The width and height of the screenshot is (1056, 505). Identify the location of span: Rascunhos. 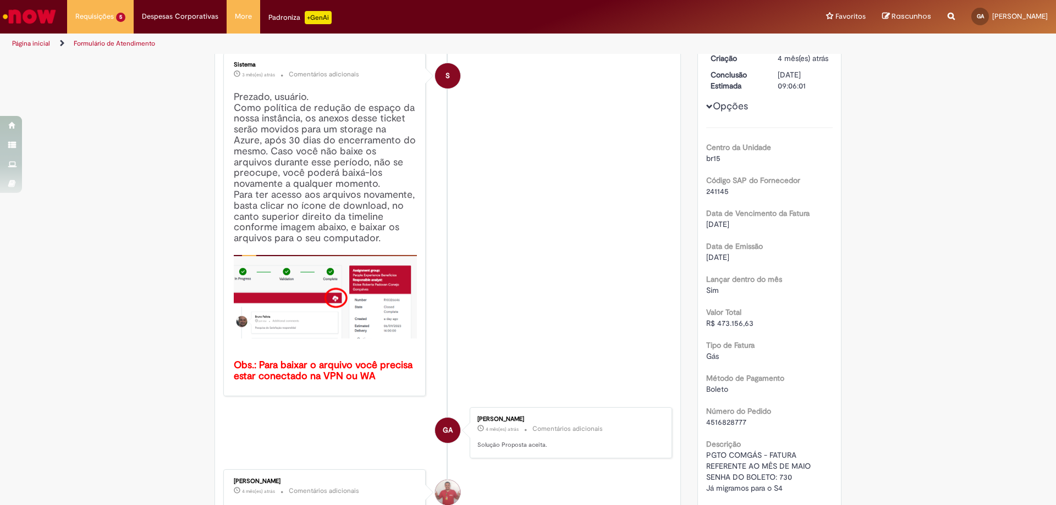
(911, 16).